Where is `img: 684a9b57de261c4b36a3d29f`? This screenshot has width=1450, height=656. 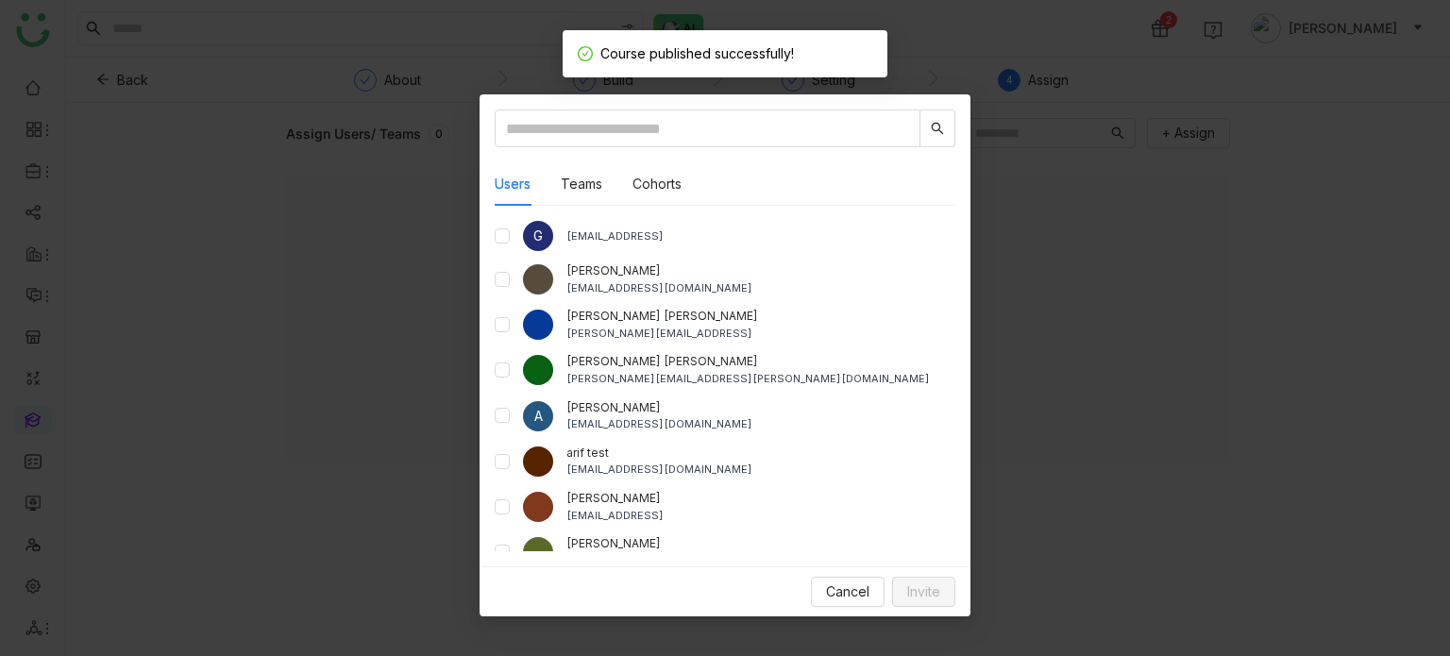 img: 684a9b57de261c4b36a3d29f is located at coordinates (538, 325).